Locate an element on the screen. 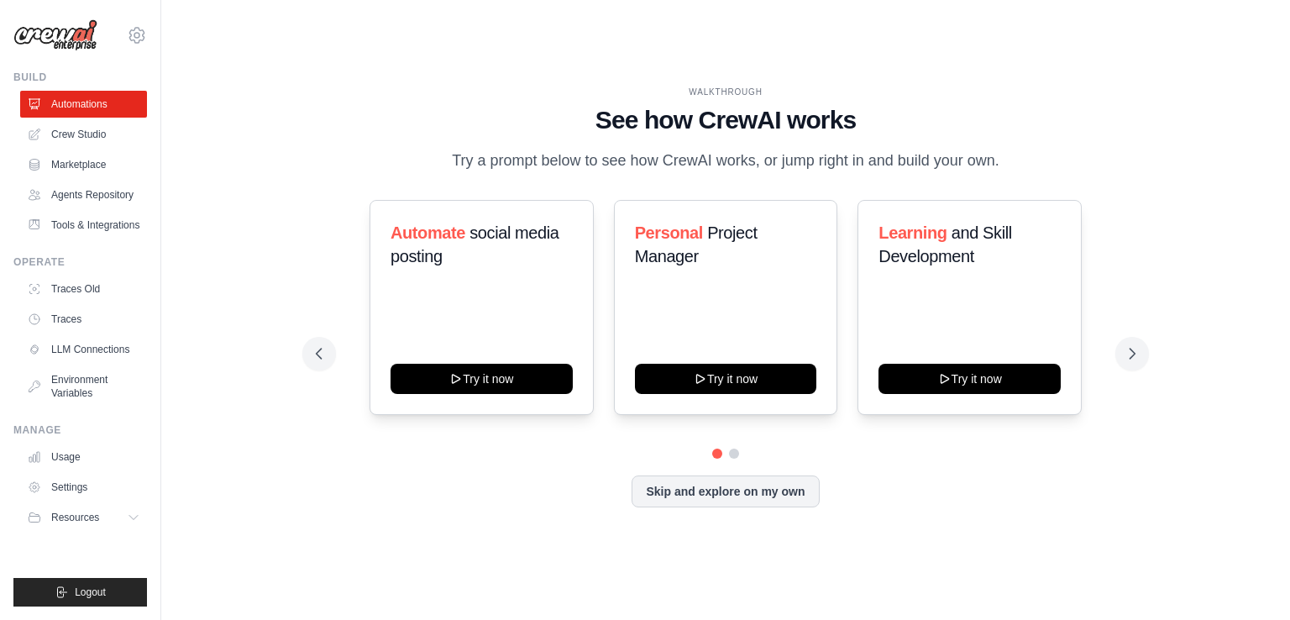 The image size is (1290, 620). button: Resources is located at coordinates (83, 518).